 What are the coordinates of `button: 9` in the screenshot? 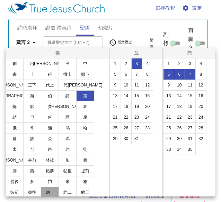 It's located at (115, 85).